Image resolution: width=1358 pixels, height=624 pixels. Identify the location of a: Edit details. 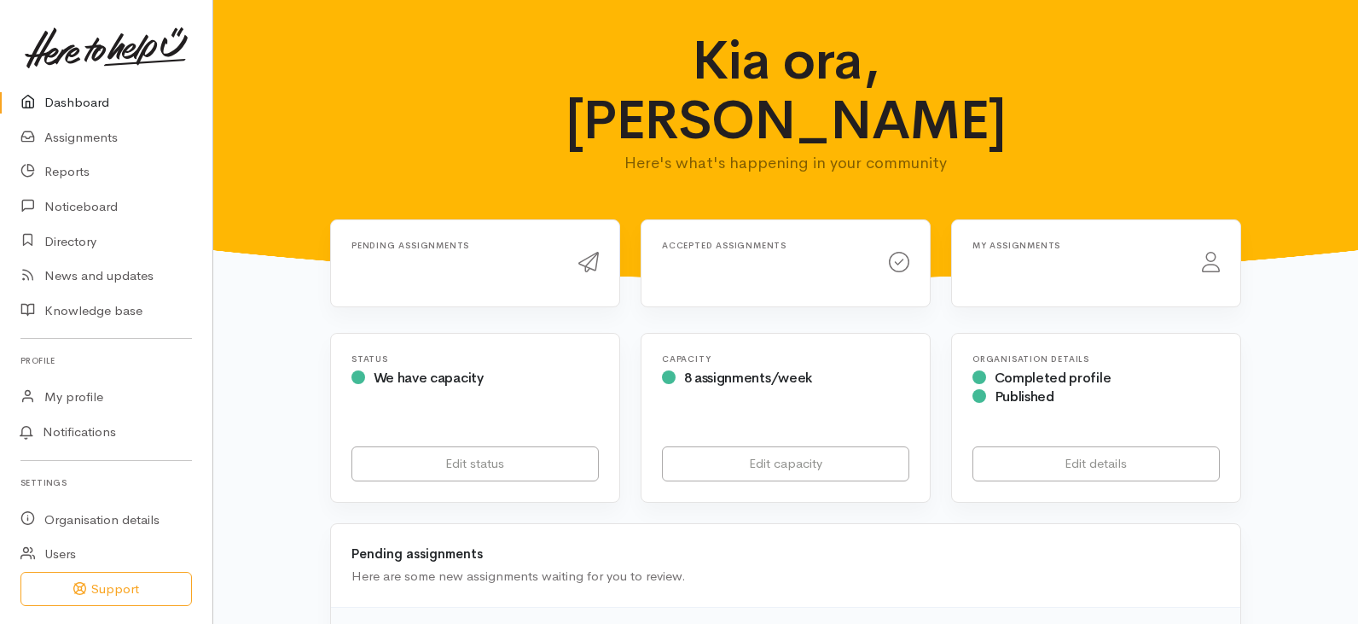
(1096, 463).